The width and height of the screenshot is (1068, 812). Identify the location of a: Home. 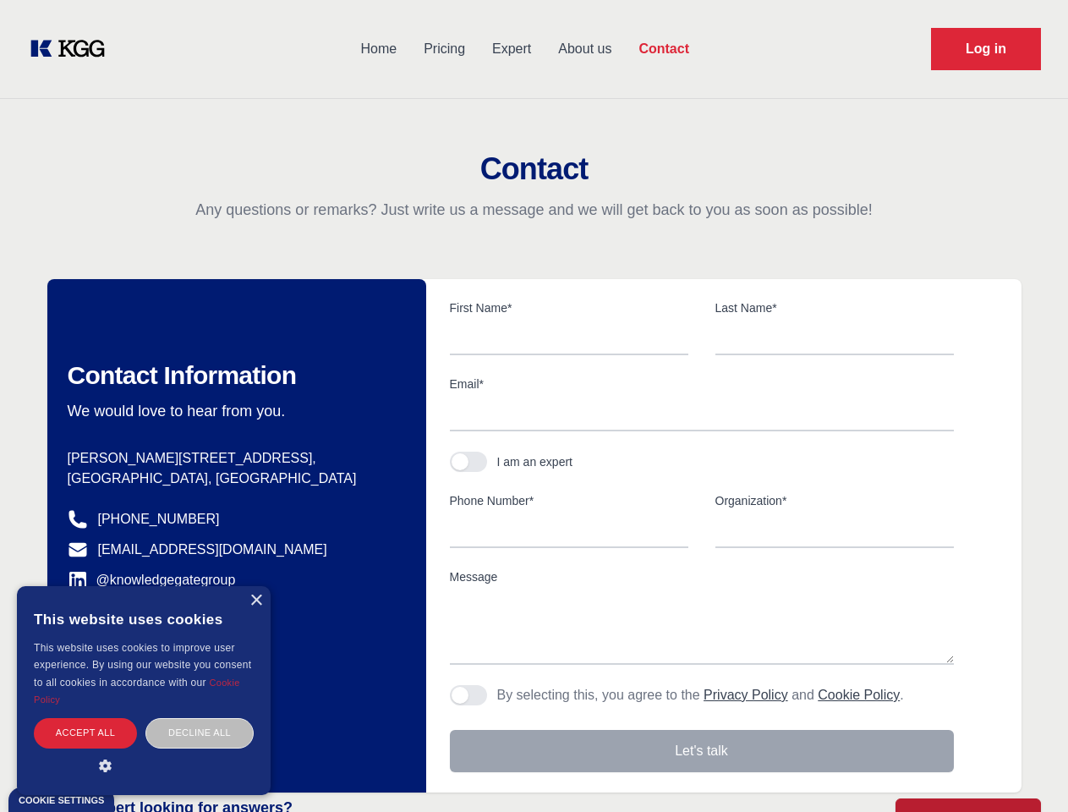
(378, 49).